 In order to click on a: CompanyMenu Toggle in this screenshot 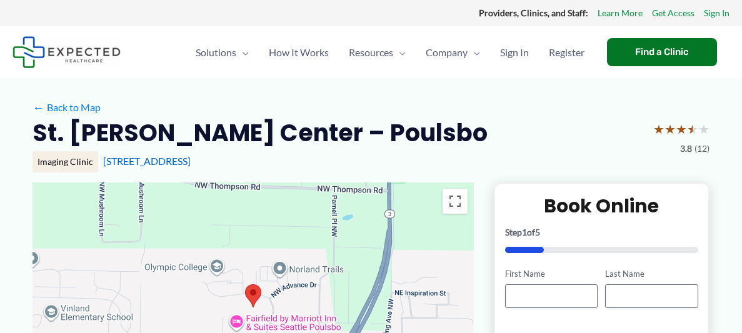, I will do `click(452, 52)`.